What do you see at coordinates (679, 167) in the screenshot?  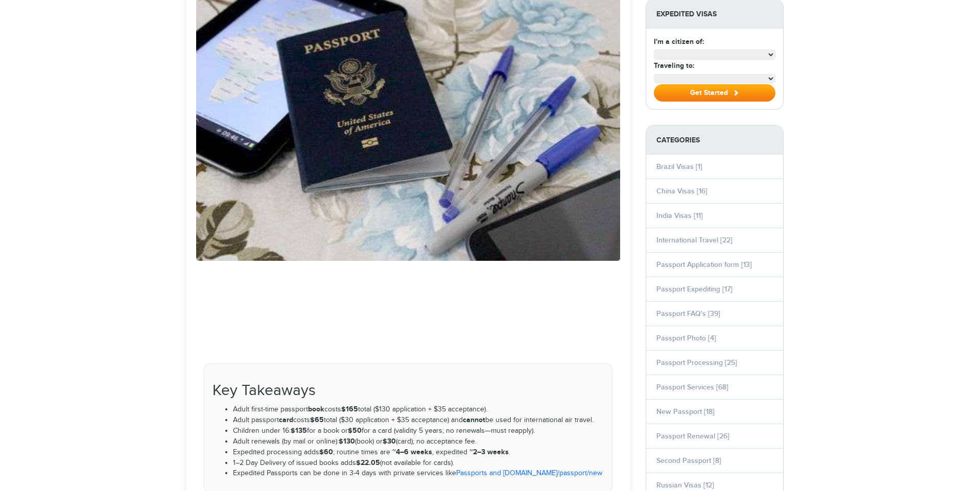 I see `a: Brazil Visas [1]` at bounding box center [679, 167].